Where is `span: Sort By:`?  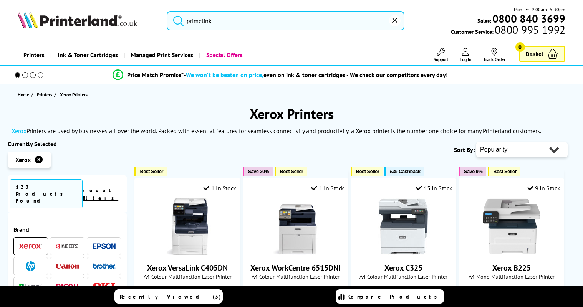
span: Sort By: is located at coordinates (465, 150).